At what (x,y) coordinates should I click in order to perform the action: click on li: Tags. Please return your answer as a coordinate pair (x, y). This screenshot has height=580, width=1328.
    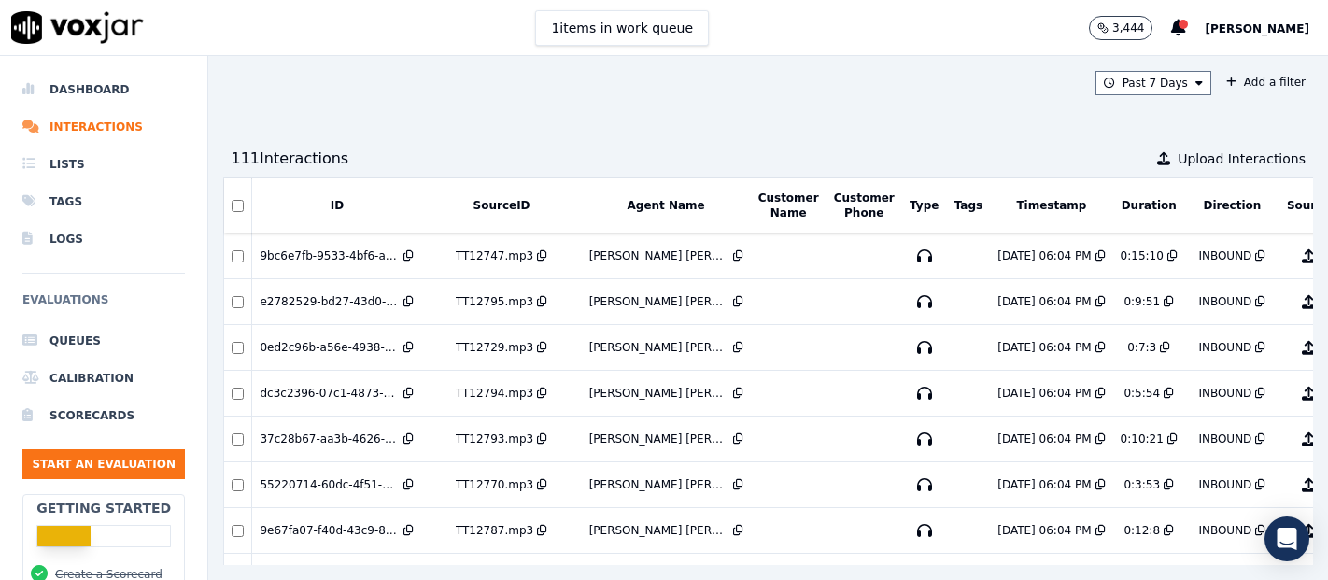
    Looking at the image, I should click on (104, 202).